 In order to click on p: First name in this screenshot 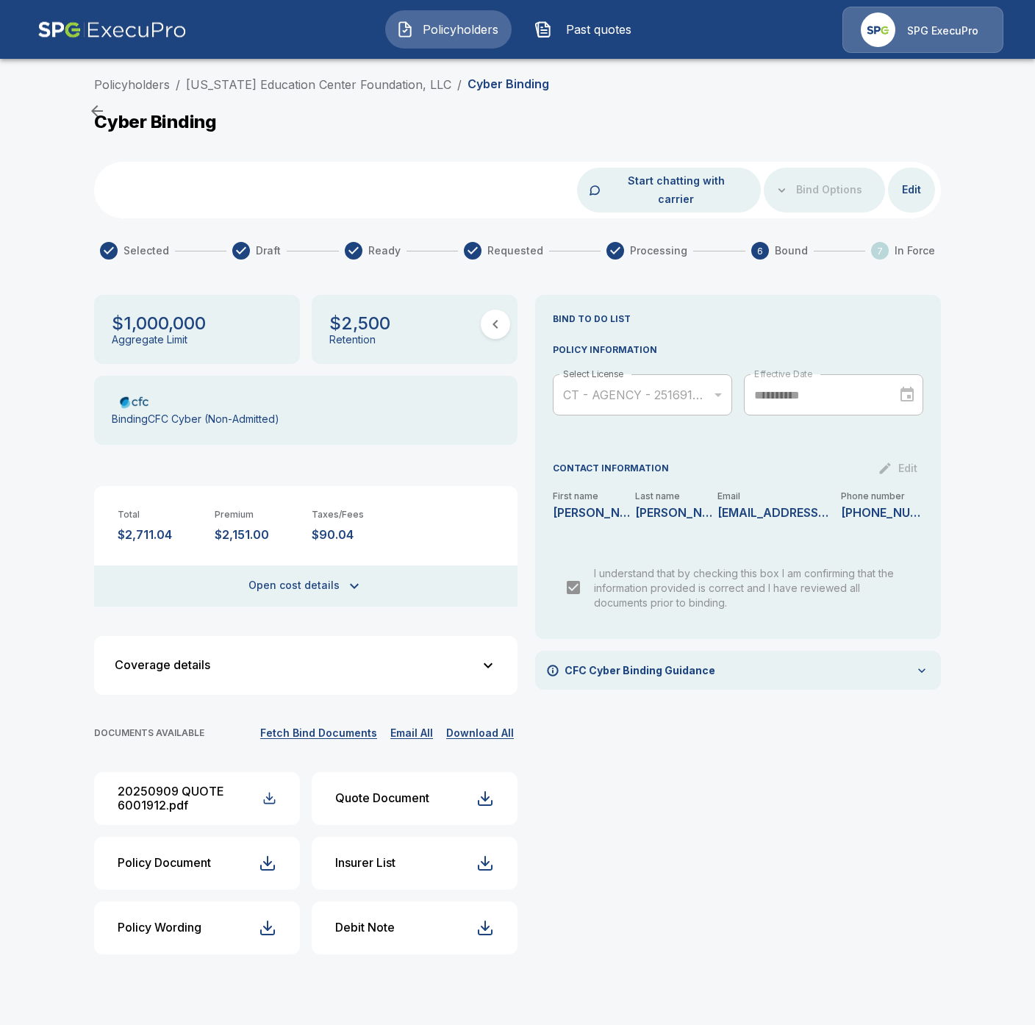, I will do `click(594, 496)`.